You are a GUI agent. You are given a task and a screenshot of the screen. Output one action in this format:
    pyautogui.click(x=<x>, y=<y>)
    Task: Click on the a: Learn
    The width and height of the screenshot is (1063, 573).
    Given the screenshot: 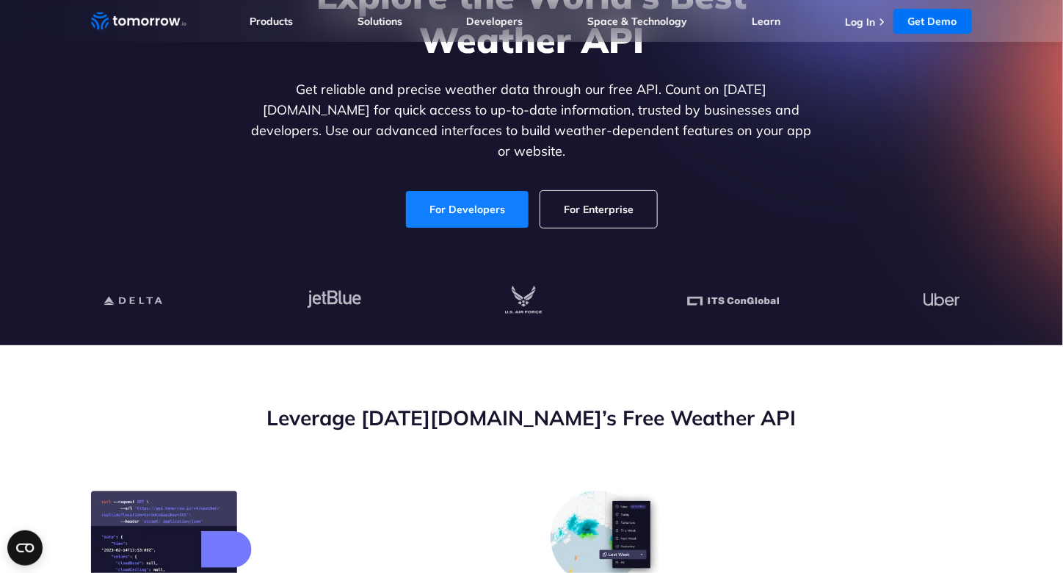 What is the action you would take?
    pyautogui.click(x=766, y=21)
    